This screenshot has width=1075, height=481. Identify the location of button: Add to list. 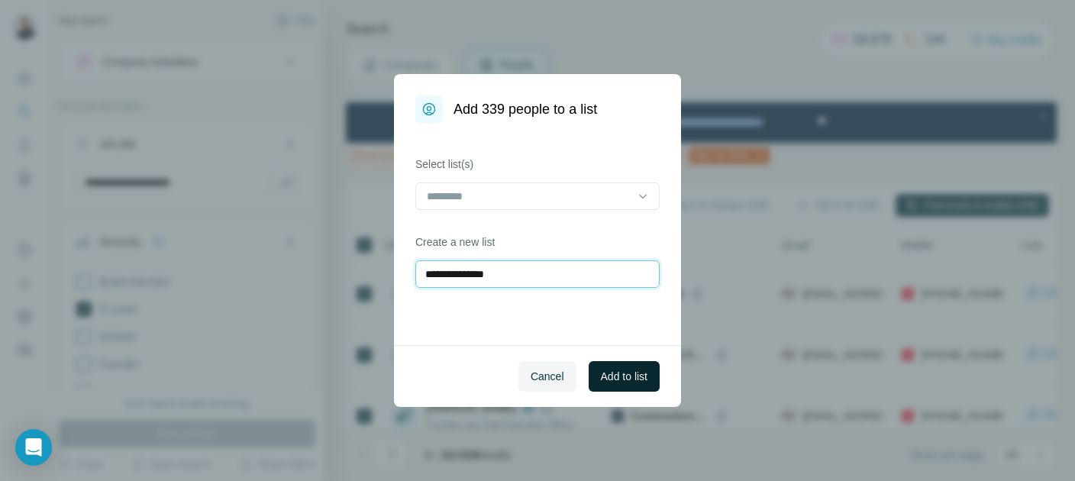
(624, 376).